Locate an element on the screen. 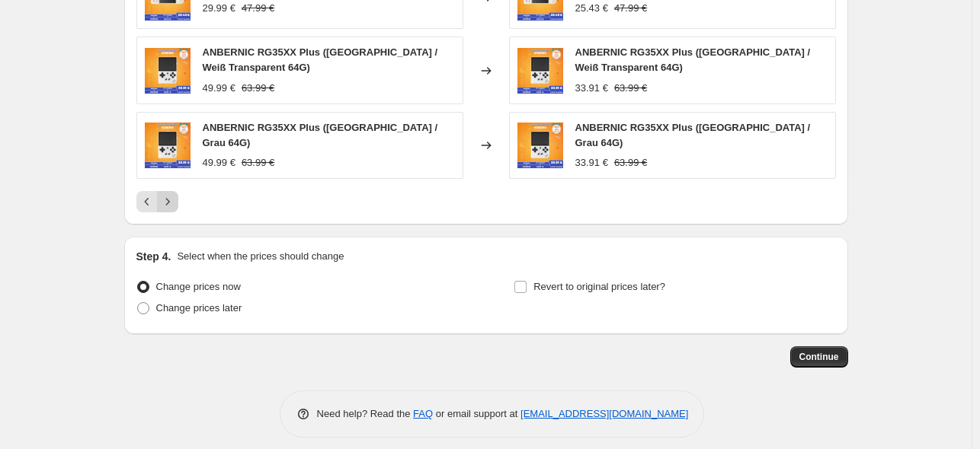 Image resolution: width=980 pixels, height=449 pixels. p: Select when the prices should change is located at coordinates (260, 257).